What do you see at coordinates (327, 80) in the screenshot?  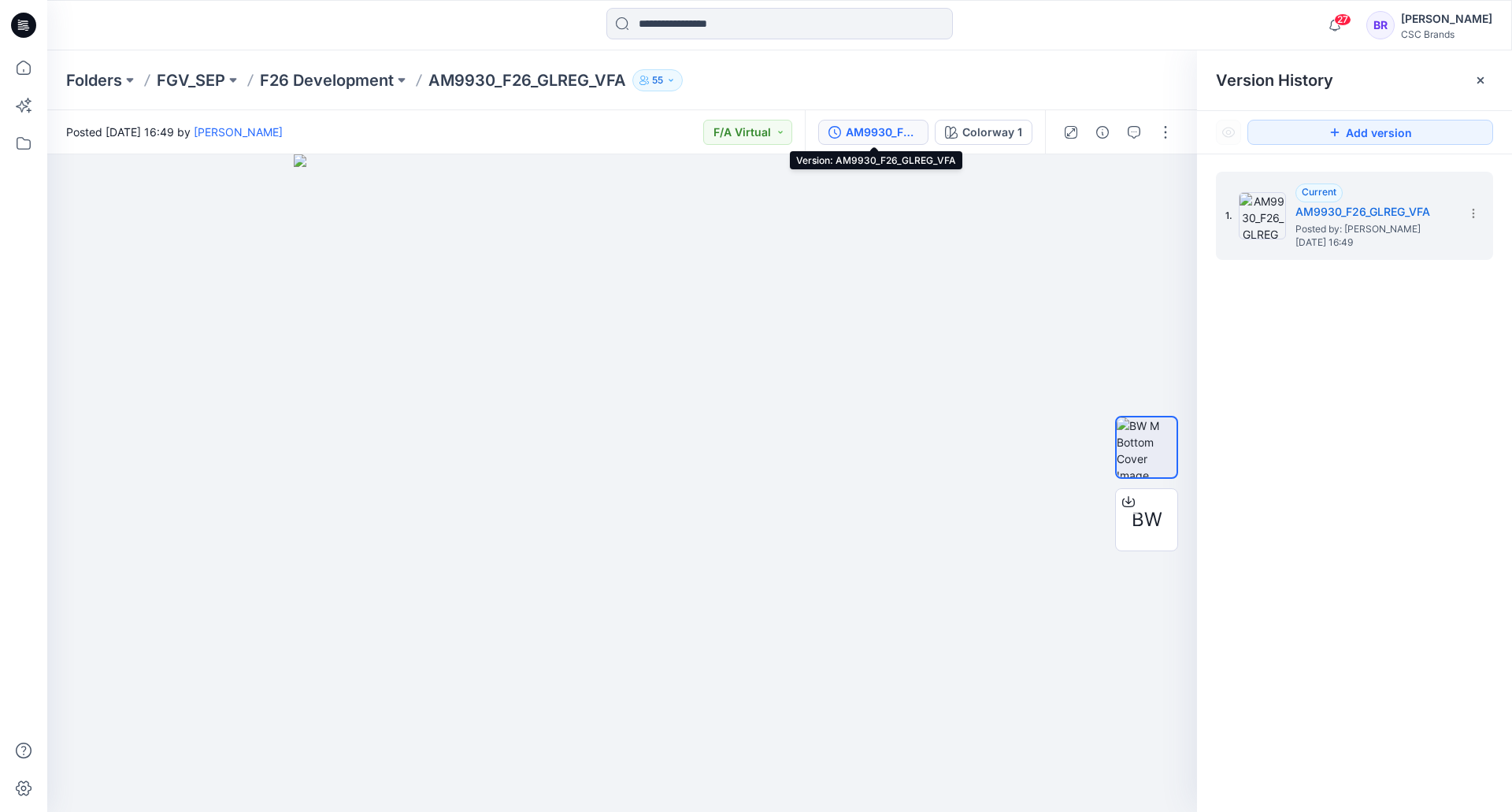 I see `p: F26 Development` at bounding box center [327, 80].